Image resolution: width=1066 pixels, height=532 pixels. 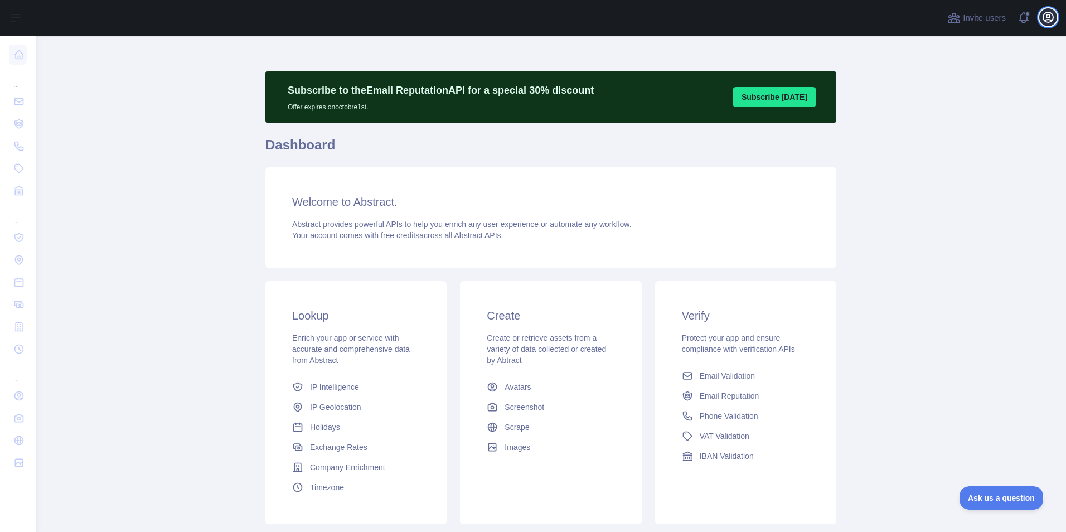 I want to click on h3: Create, so click(x=550, y=316).